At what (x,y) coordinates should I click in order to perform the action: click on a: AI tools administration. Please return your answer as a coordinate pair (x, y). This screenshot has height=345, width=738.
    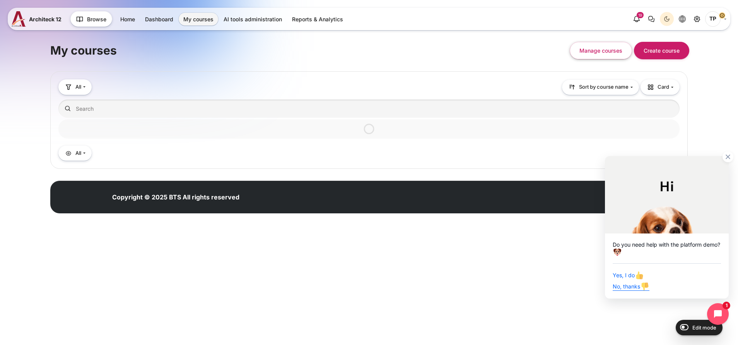
    Looking at the image, I should click on (253, 19).